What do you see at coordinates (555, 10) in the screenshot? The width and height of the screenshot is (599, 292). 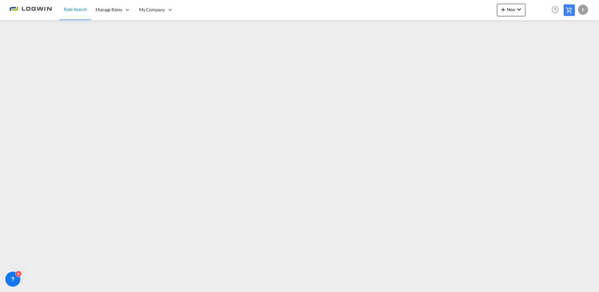 I see `span: Help` at bounding box center [555, 10].